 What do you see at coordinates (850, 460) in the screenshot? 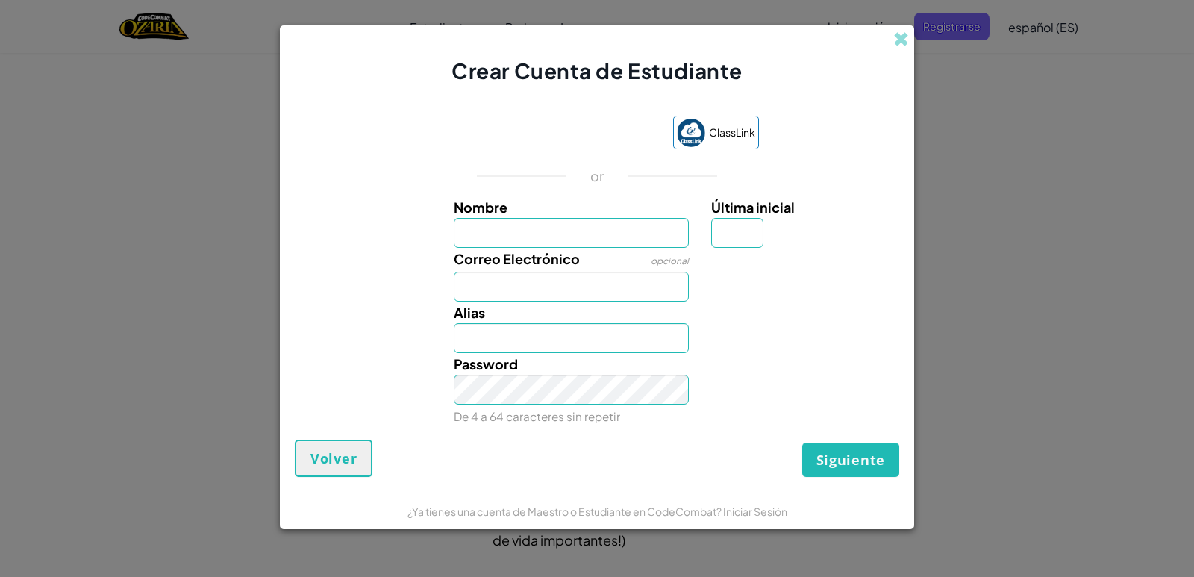
I see `span: Siguiente` at bounding box center [850, 460].